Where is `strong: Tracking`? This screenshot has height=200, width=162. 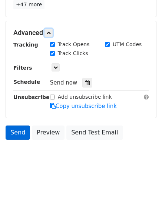
strong: Tracking is located at coordinates (26, 45).